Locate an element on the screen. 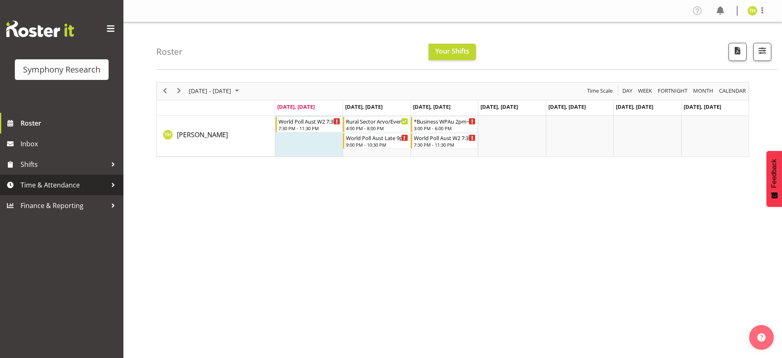  div: World Poll Aust Late 9p~11:30p is located at coordinates (377, 137).